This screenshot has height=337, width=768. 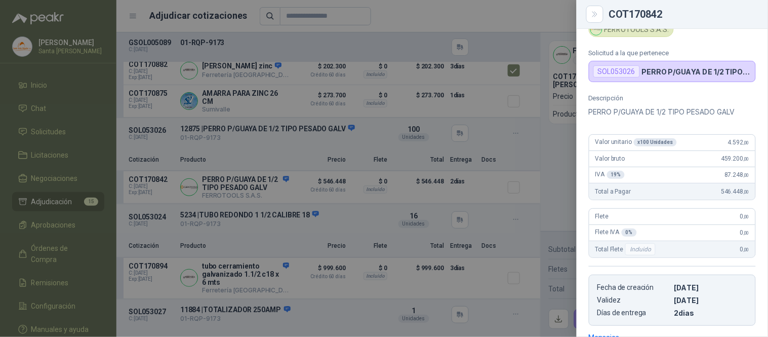 What do you see at coordinates (683, 14) in the screenshot?
I see `div: COT170842` at bounding box center [683, 14].